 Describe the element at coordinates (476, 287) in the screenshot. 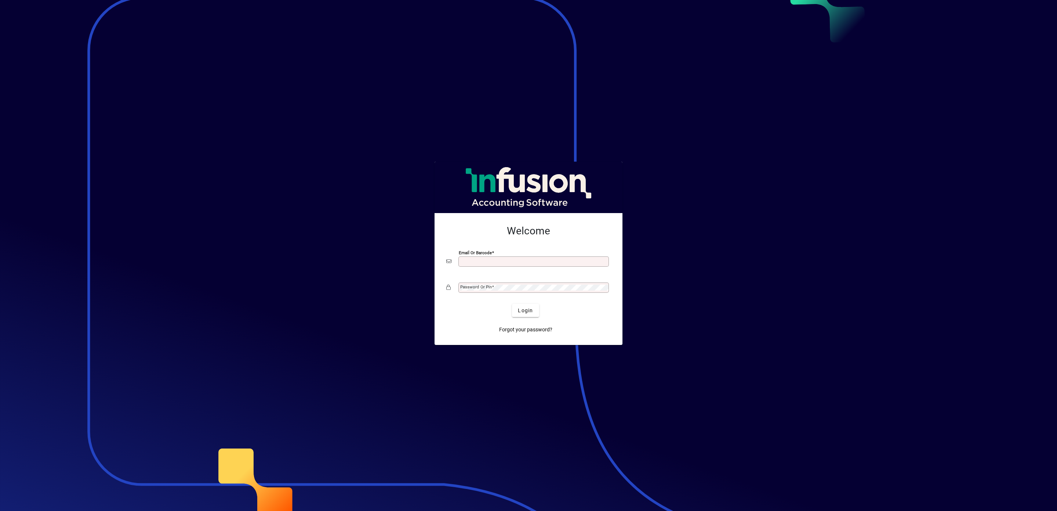

I see `mat-label: Password or Pin` at that location.